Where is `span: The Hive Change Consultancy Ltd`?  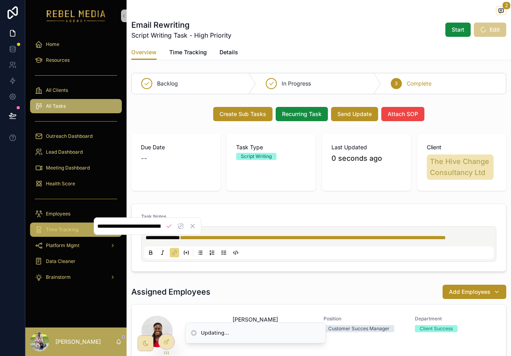 span: The Hive Change Consultancy Ltd is located at coordinates (460, 167).